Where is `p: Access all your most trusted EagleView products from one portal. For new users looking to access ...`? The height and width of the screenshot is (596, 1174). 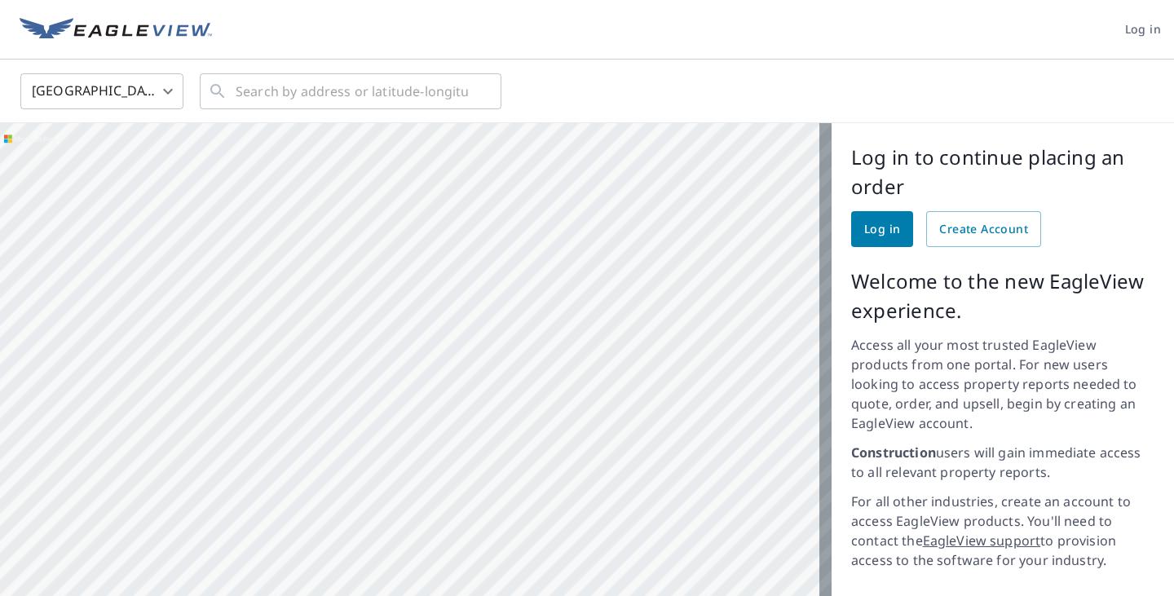 p: Access all your most trusted EagleView products from one portal. For new users looking to access ... is located at coordinates (1003, 384).